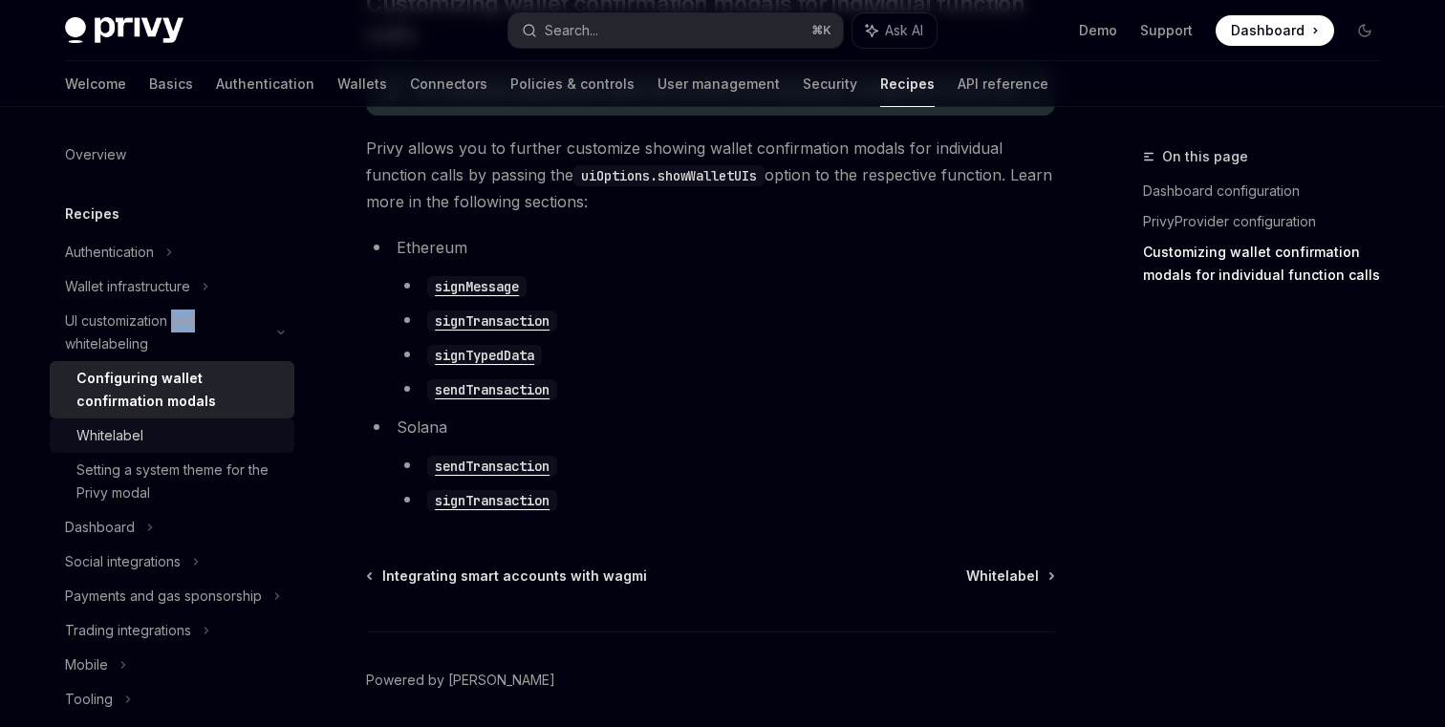  Describe the element at coordinates (86, 665) in the screenshot. I see `div: Mobile` at that location.